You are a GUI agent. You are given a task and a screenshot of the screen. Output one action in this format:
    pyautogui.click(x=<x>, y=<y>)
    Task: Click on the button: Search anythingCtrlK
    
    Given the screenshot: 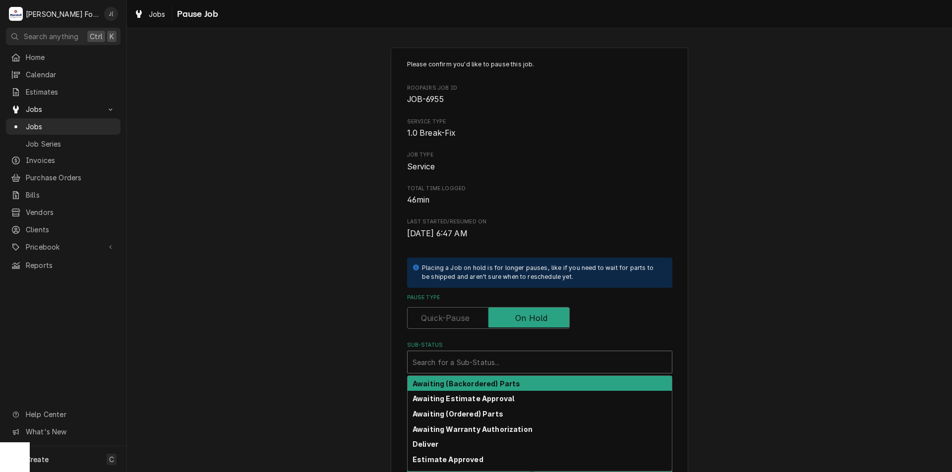 What is the action you would take?
    pyautogui.click(x=63, y=36)
    